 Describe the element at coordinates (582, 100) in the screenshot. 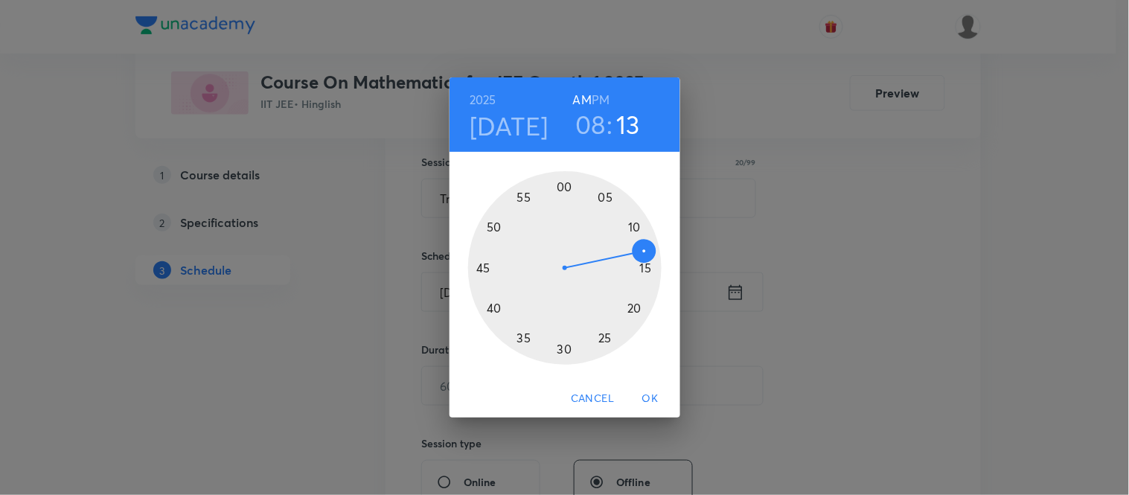

I see `h6: AM` at that location.